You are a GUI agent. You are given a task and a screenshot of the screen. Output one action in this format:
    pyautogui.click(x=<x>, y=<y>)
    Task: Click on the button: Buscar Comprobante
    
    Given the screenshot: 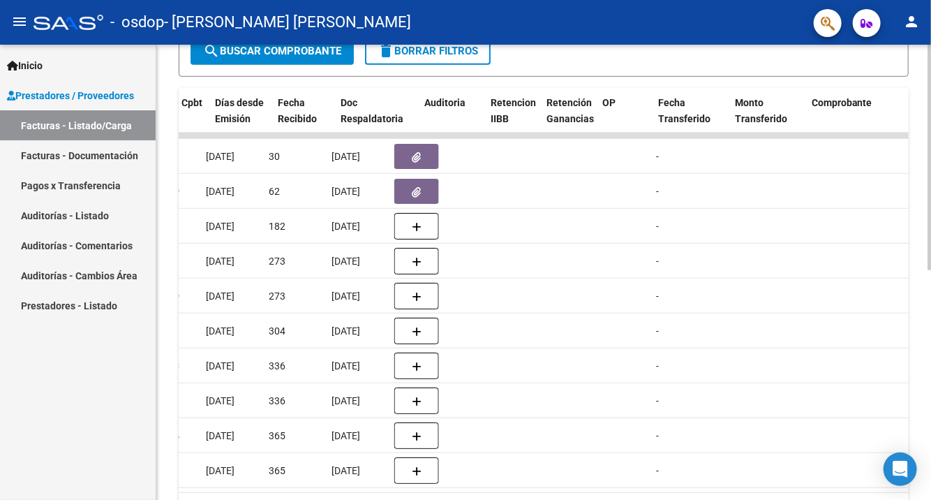 What is the action you would take?
    pyautogui.click(x=272, y=51)
    